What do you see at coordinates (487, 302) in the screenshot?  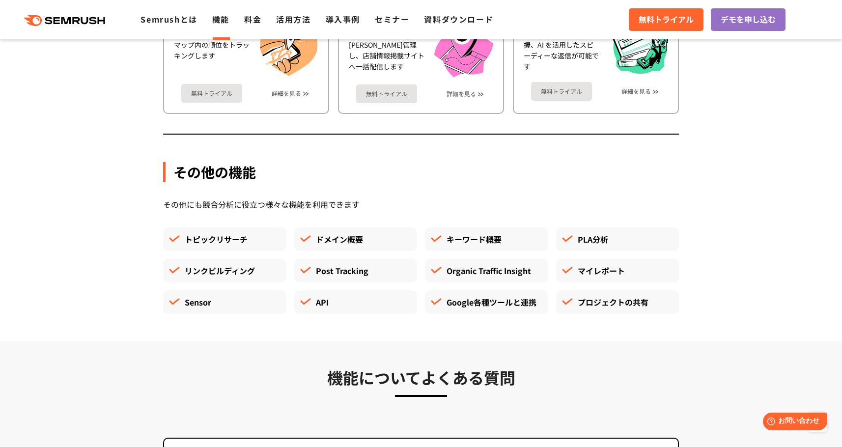 I see `div: Google各種ツールと連携` at bounding box center [487, 302].